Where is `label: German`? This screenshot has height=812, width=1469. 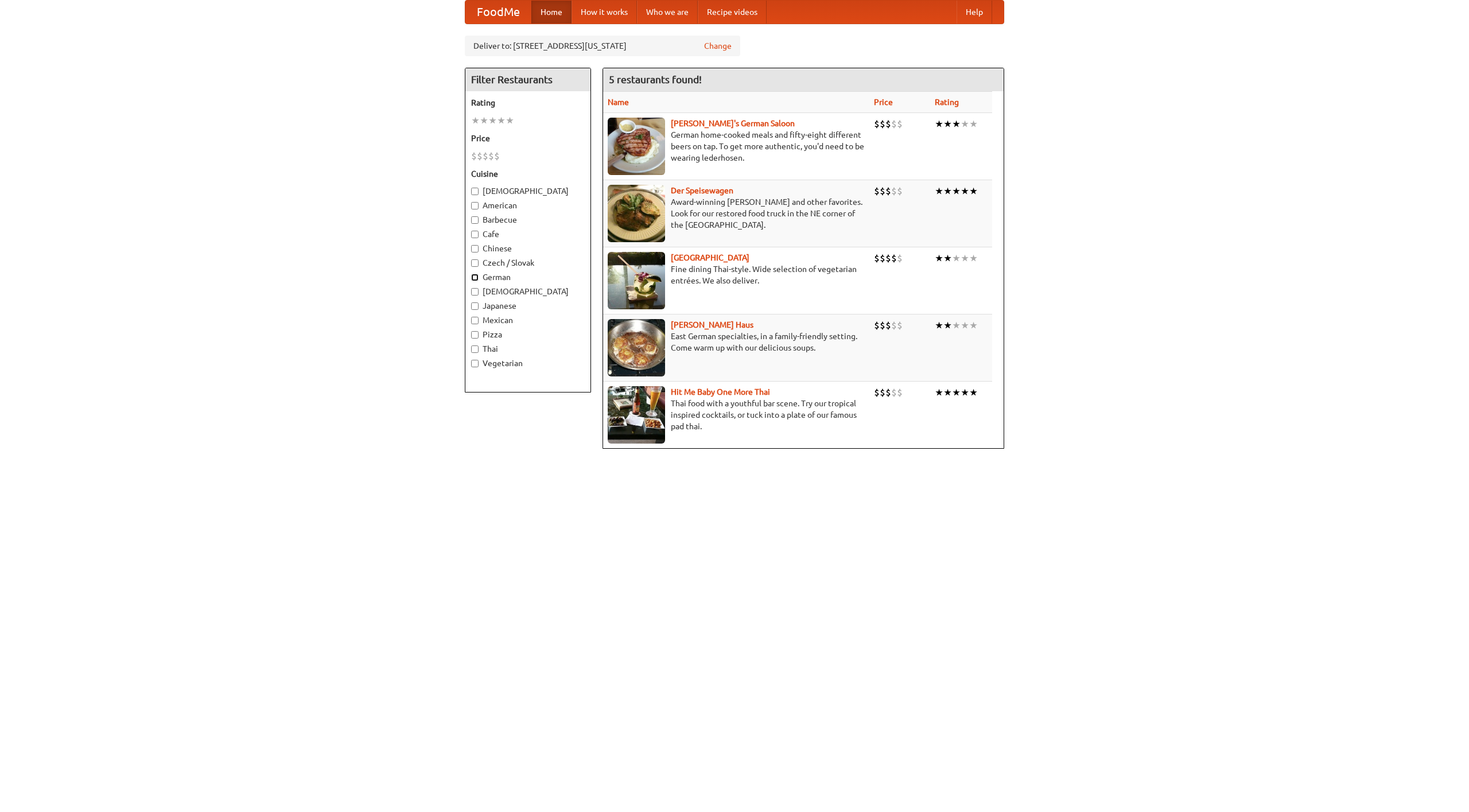 label: German is located at coordinates (528, 277).